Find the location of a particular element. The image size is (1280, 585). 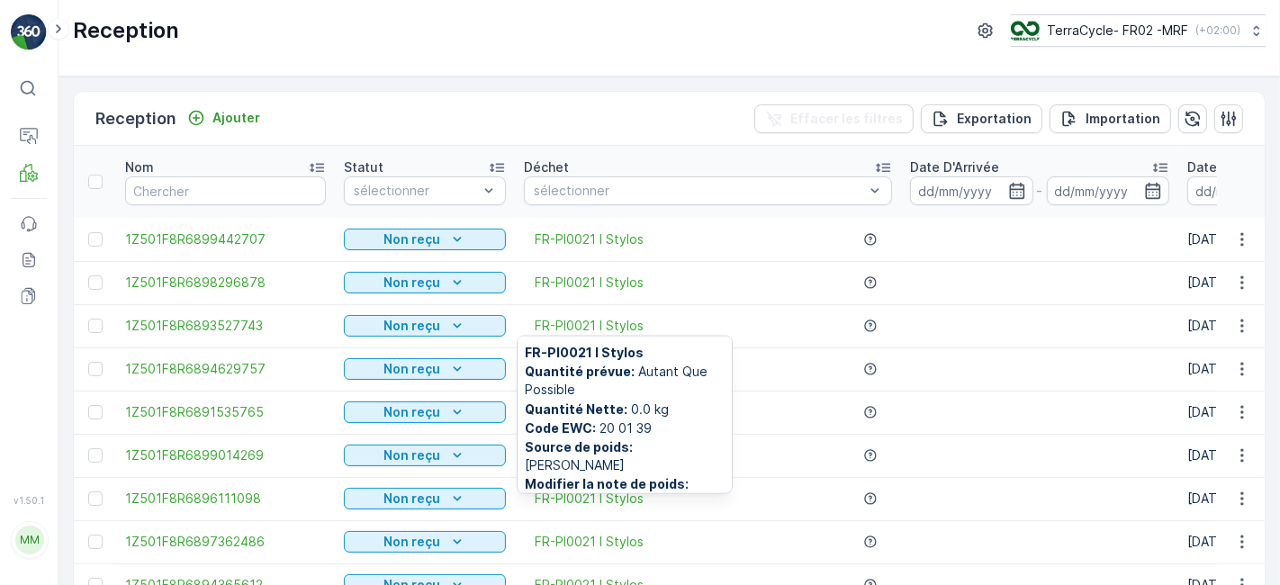

a: 1Z501F8R6893527743 is located at coordinates (225, 326).